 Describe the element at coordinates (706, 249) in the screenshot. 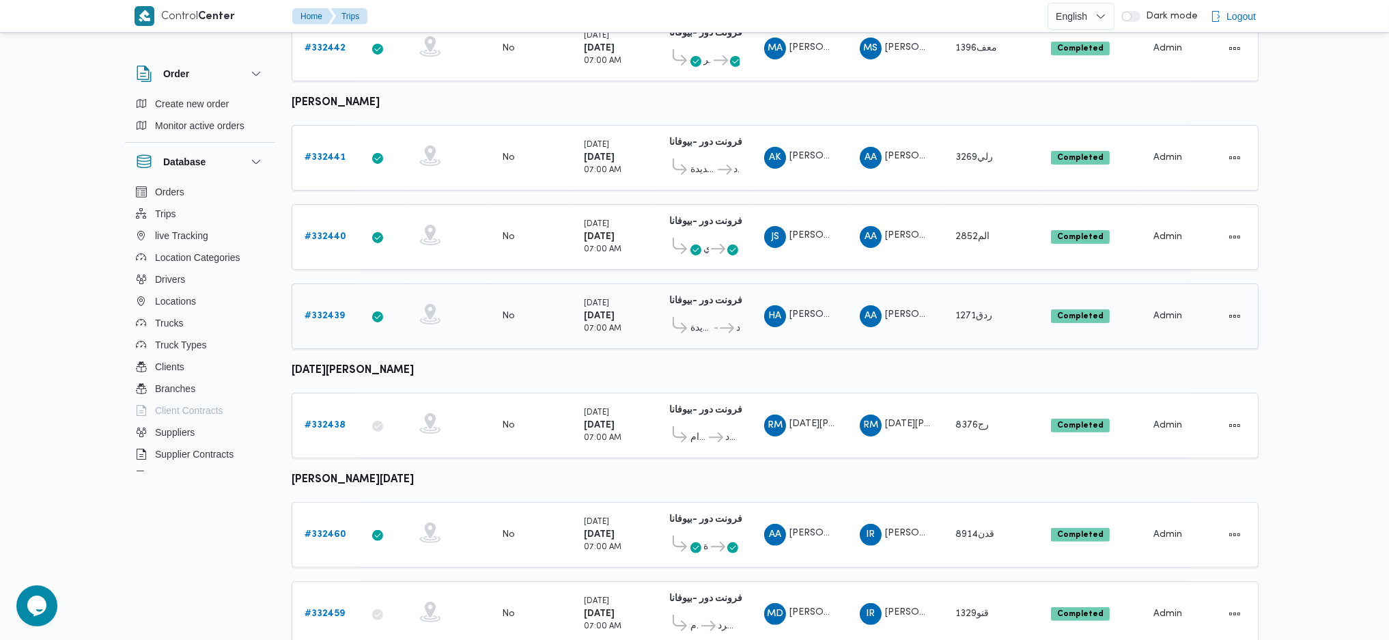

I see `span: قسم المعادي` at that location.